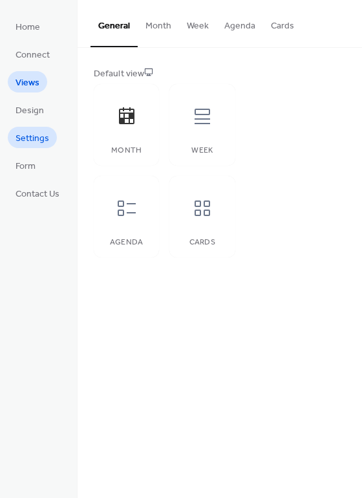  I want to click on div: Month, so click(126, 151).